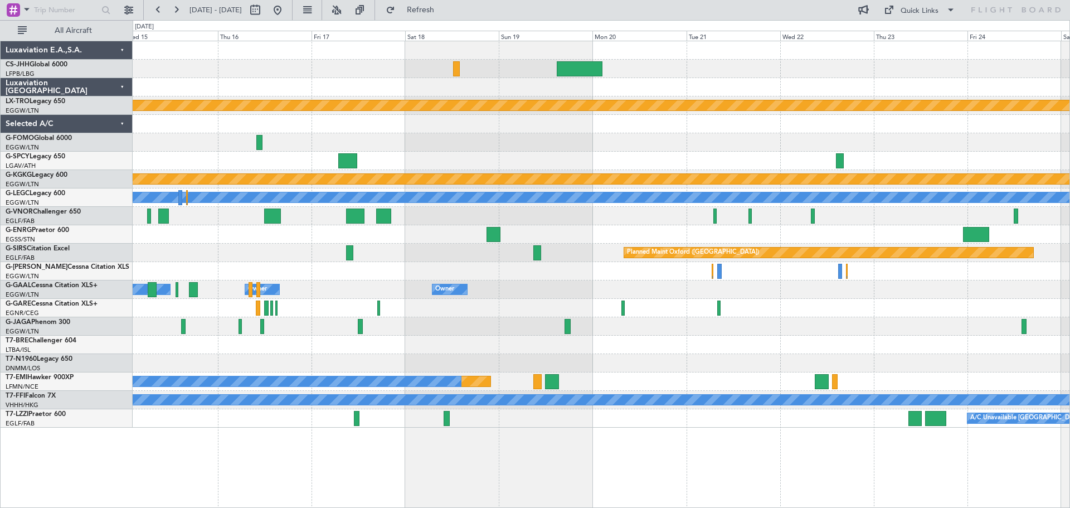 This screenshot has width=1070, height=508. Describe the element at coordinates (421, 10) in the screenshot. I see `span: Refresh` at that location.